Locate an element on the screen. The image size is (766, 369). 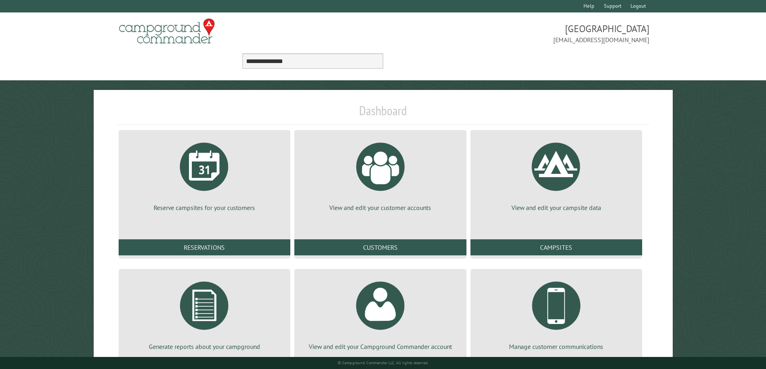
img: Campground Commander is located at coordinates (167, 31).